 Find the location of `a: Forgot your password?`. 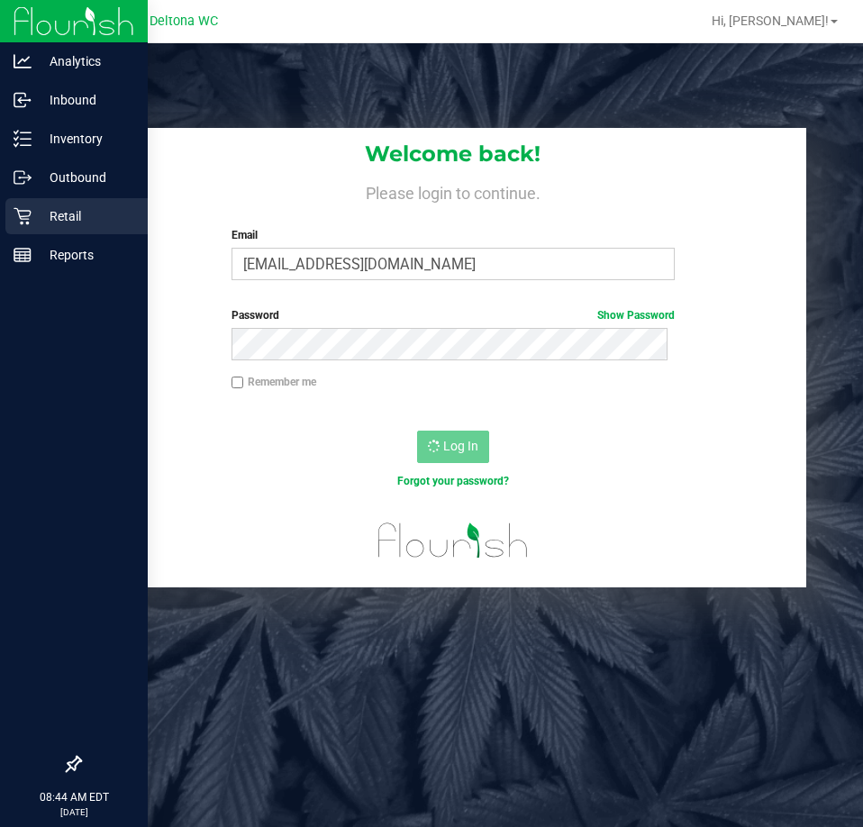

a: Forgot your password? is located at coordinates (453, 481).